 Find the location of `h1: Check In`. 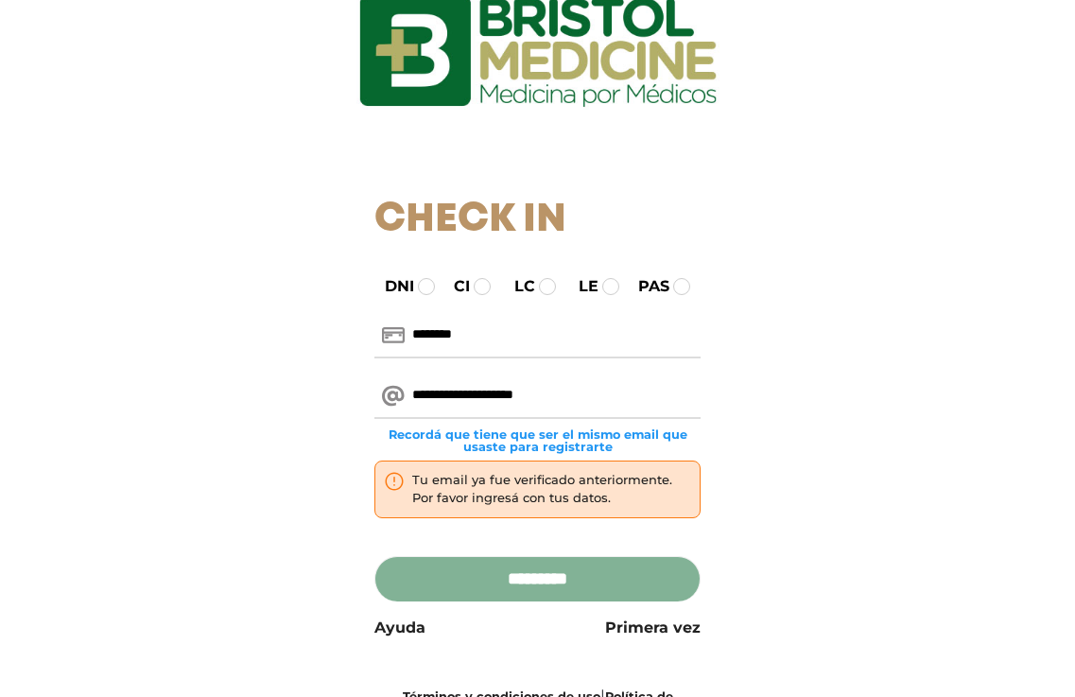

h1: Check In is located at coordinates (537, 220).